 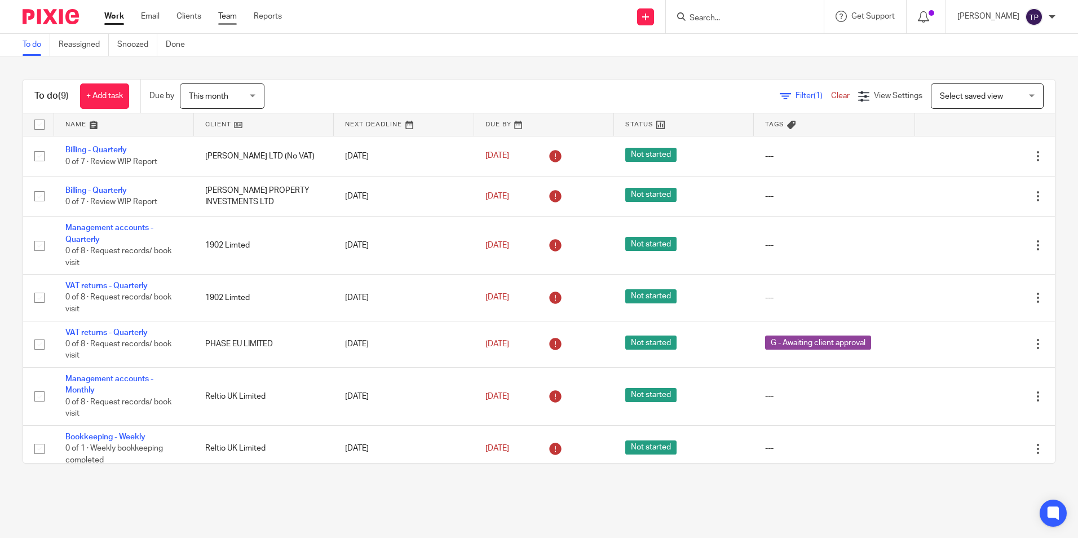 What do you see at coordinates (873, 16) in the screenshot?
I see `span: Get Support` at bounding box center [873, 16].